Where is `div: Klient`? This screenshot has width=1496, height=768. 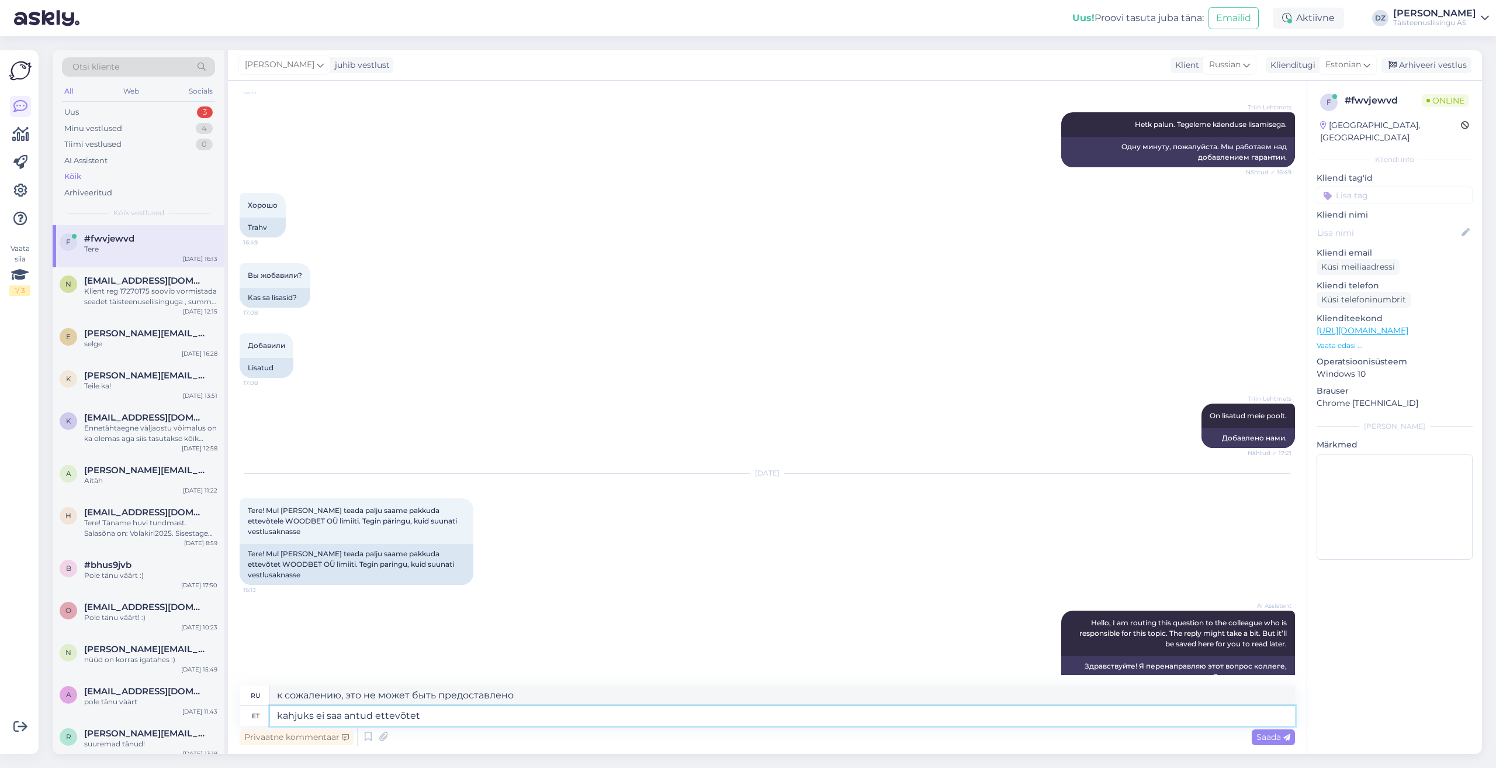
div: Klient is located at coordinates (1185, 65).